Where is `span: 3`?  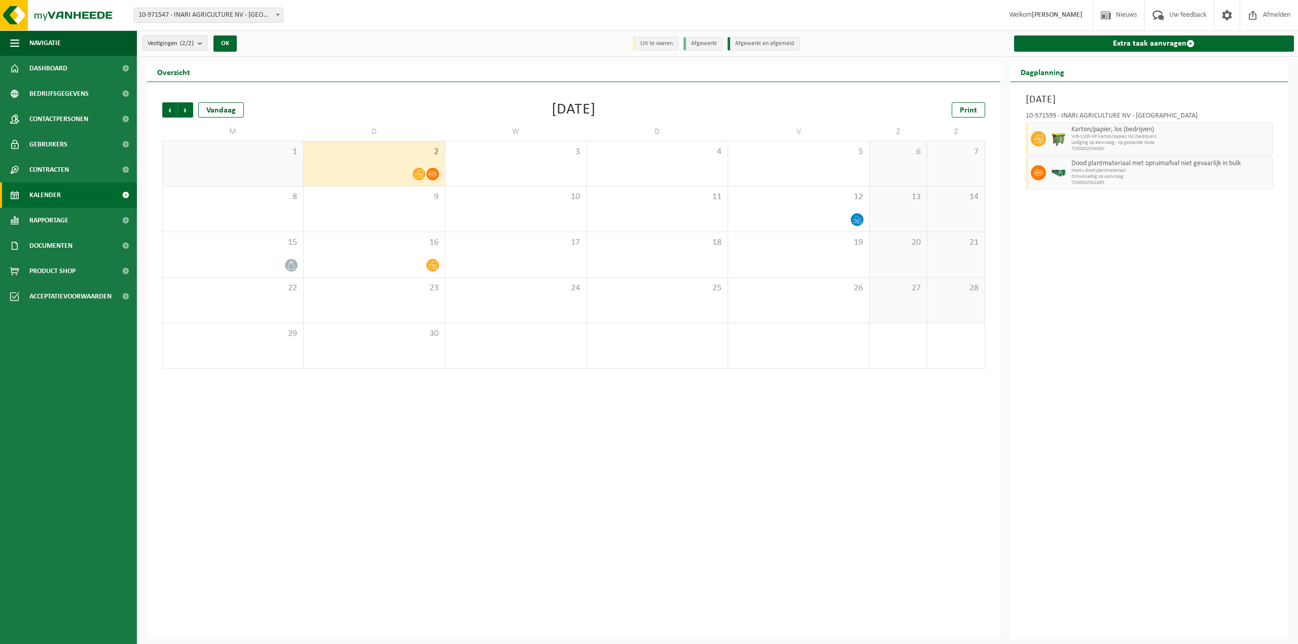
span: 3 is located at coordinates (516, 152).